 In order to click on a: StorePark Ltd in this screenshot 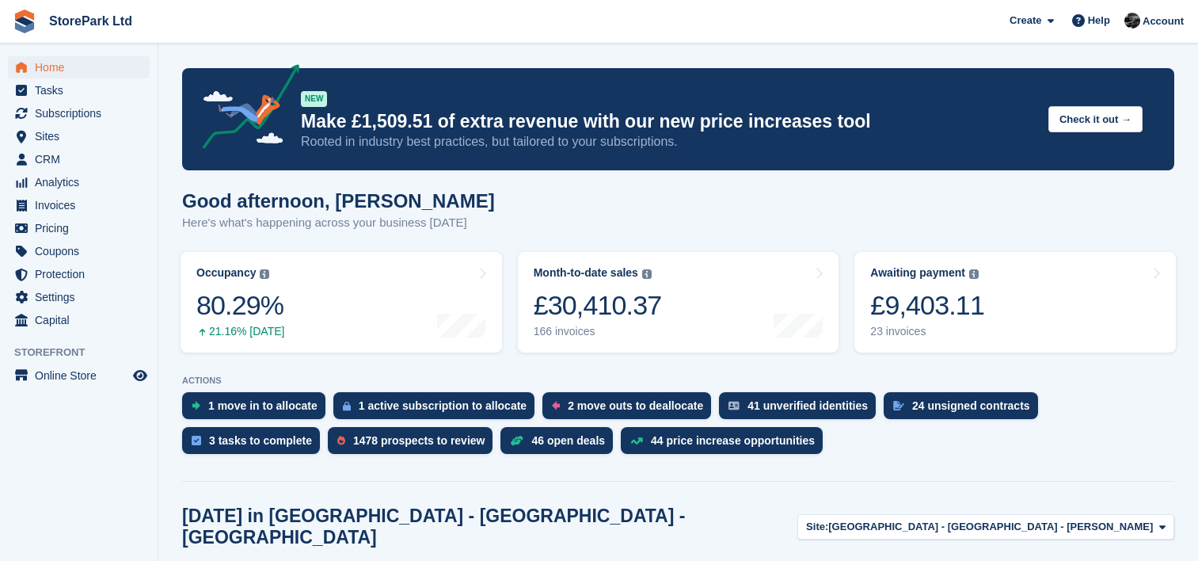, I will do `click(90, 21)`.